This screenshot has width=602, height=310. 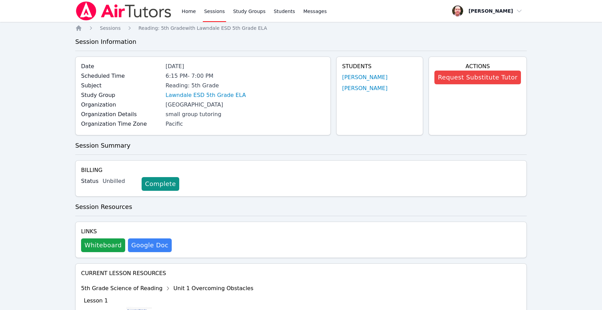 I want to click on label: Scheduled Time, so click(x=121, y=76).